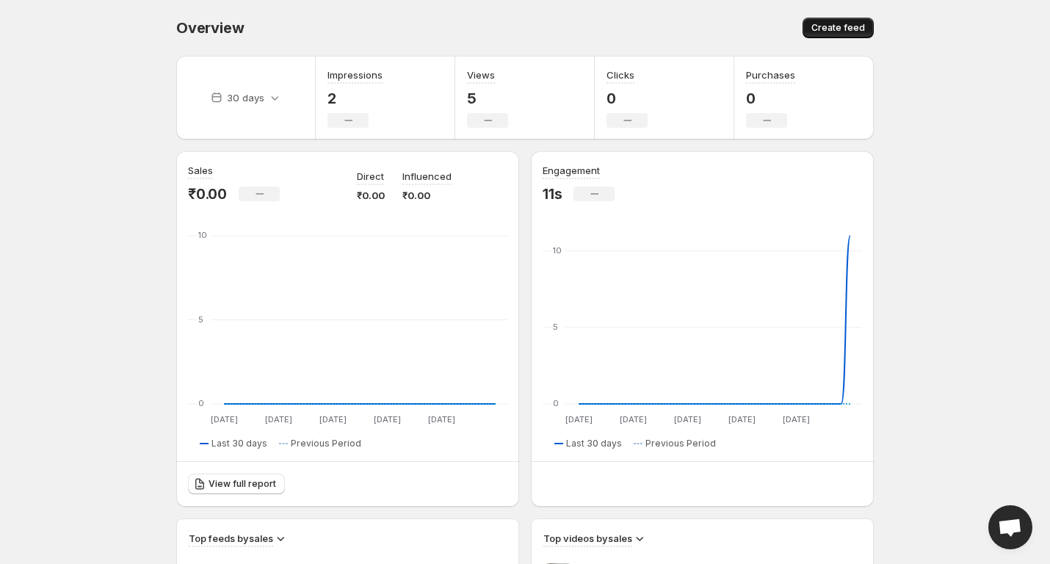  Describe the element at coordinates (481, 75) in the screenshot. I see `h3: Views` at that location.